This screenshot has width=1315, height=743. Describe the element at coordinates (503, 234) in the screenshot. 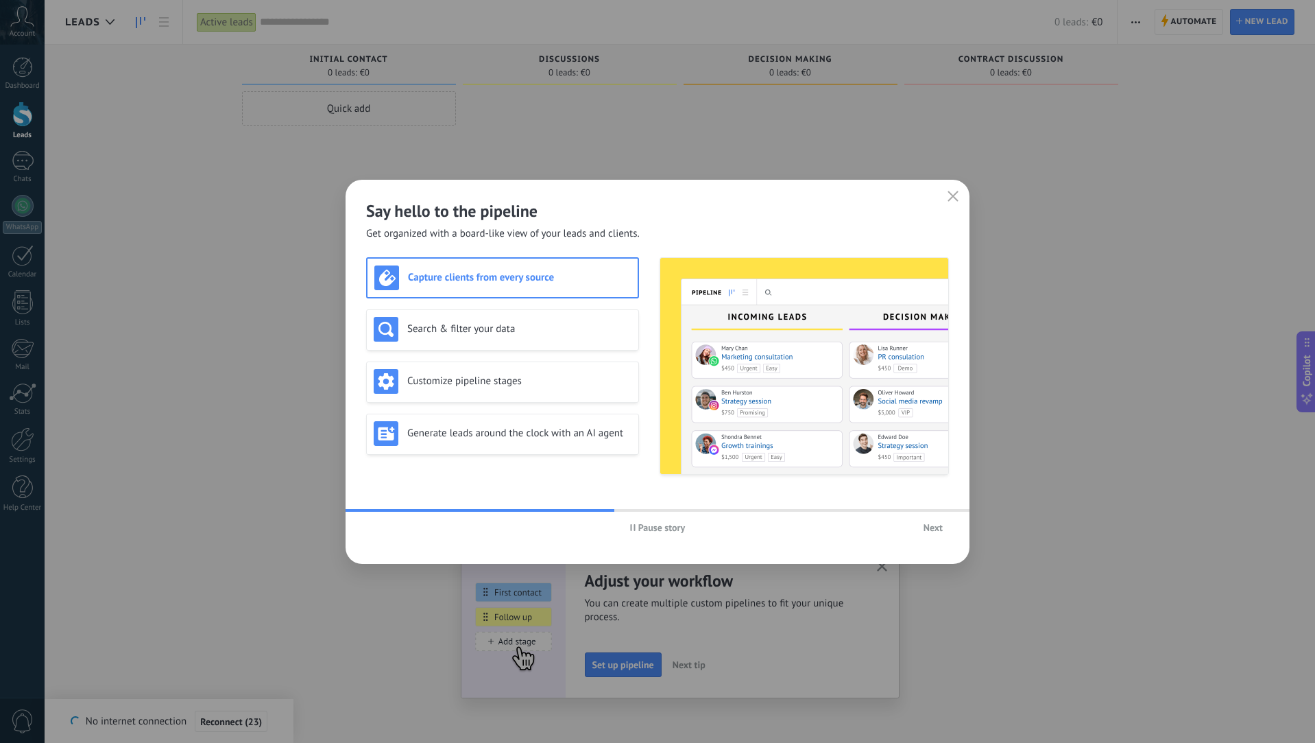

I see `span: Get organized with a board-like view of your leads and clients.` at that location.